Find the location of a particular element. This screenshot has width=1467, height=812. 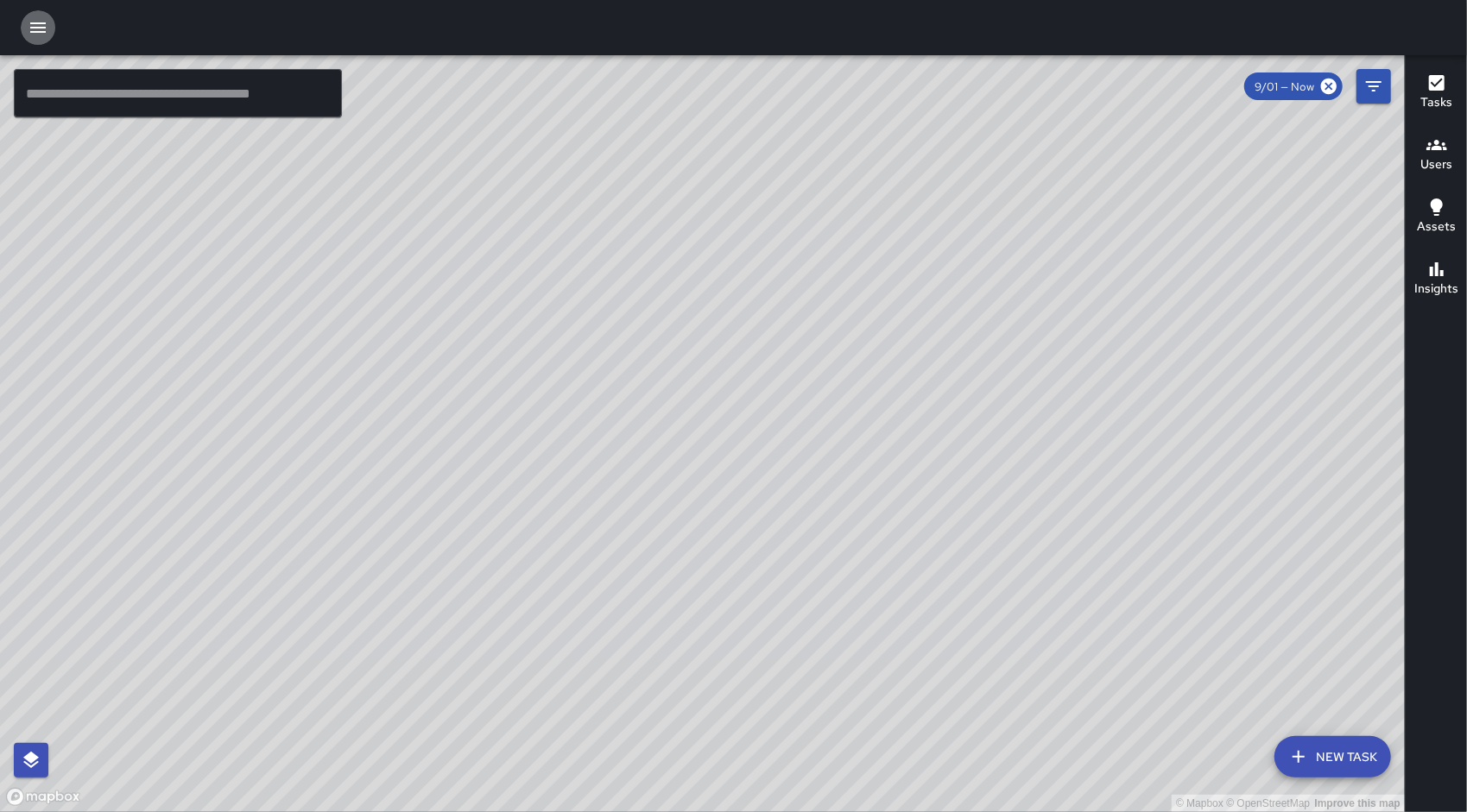

button: Tasks is located at coordinates (1436, 93).